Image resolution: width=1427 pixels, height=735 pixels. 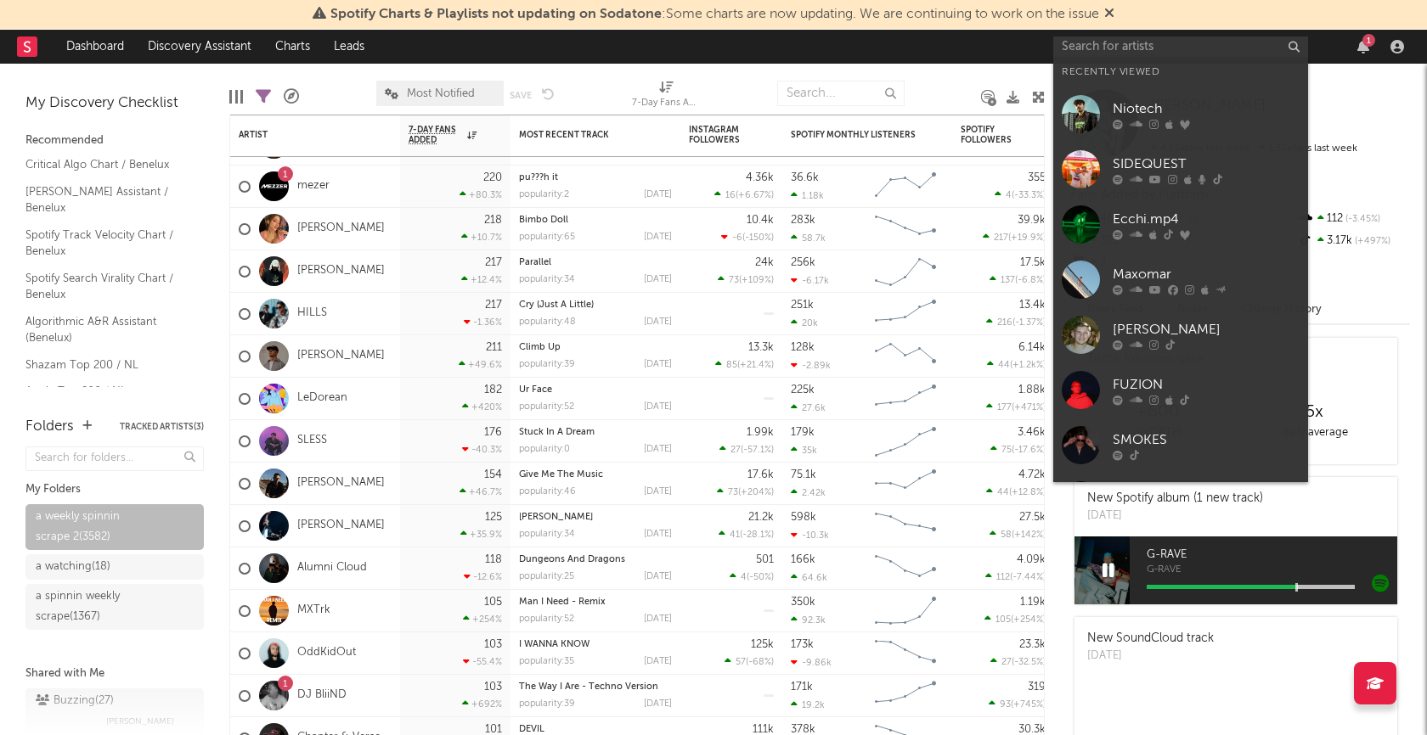 What do you see at coordinates (808, 408) in the screenshot?
I see `div: 27.6k` at bounding box center [808, 408].